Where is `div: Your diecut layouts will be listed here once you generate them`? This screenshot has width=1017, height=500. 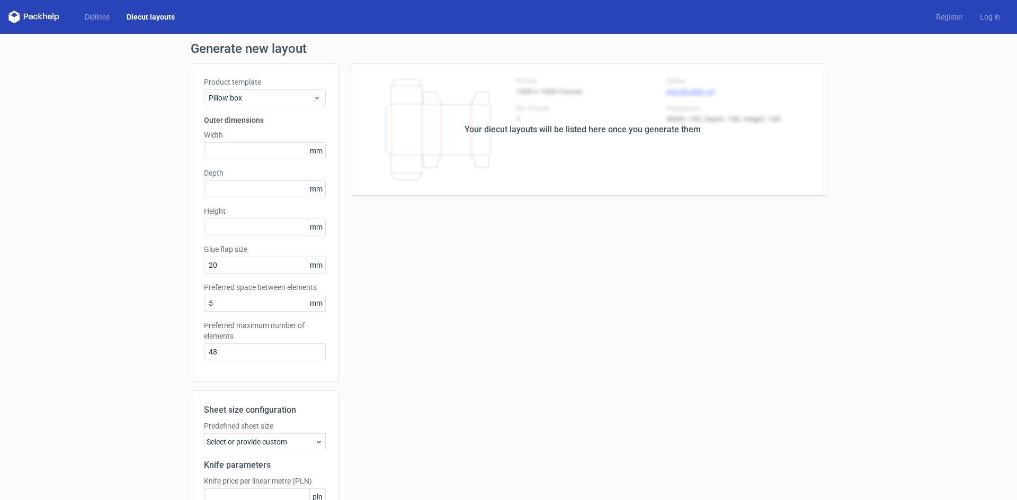
div: Your diecut layouts will be listed here once you generate them is located at coordinates (582, 130).